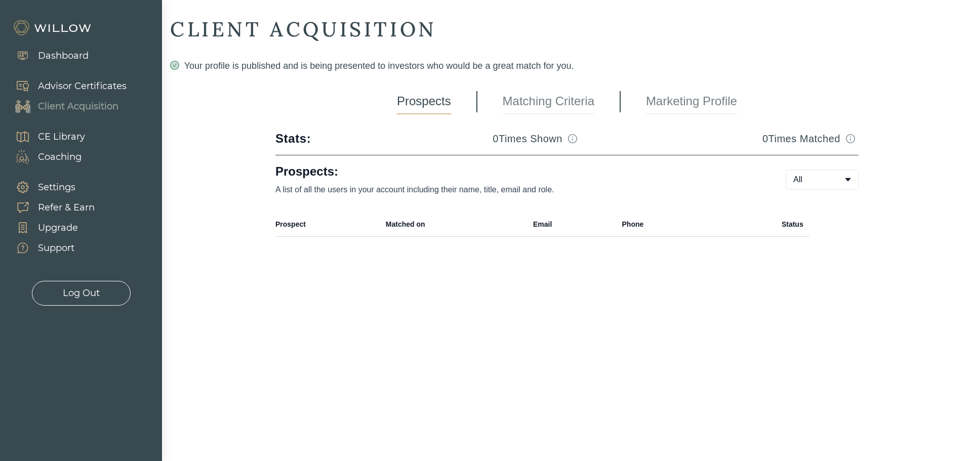 This screenshot has width=972, height=461. Describe the element at coordinates (66, 86) in the screenshot. I see `a: Advisor Certificates` at that location.